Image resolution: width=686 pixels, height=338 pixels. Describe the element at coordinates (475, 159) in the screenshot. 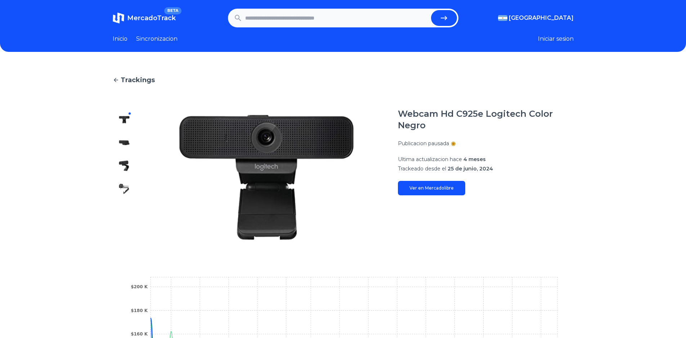

I see `span: 4 meses` at that location.